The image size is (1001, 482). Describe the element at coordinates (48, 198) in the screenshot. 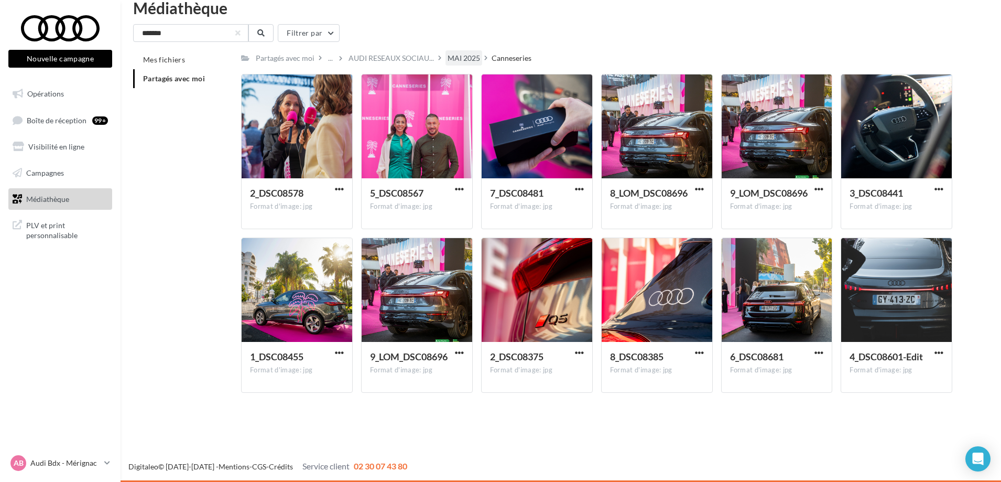

I see `span: Médiathèque` at that location.